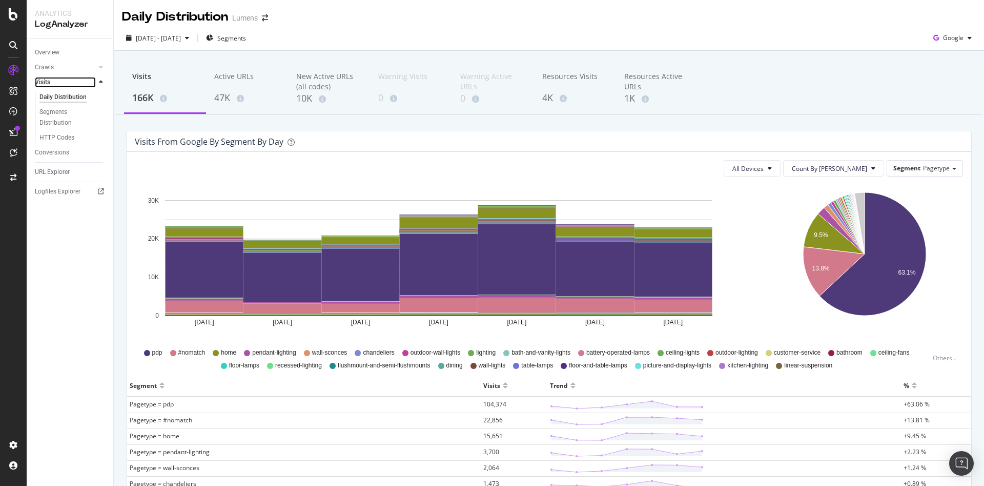  Describe the element at coordinates (752, 168) in the screenshot. I see `button: All Devices` at that location.